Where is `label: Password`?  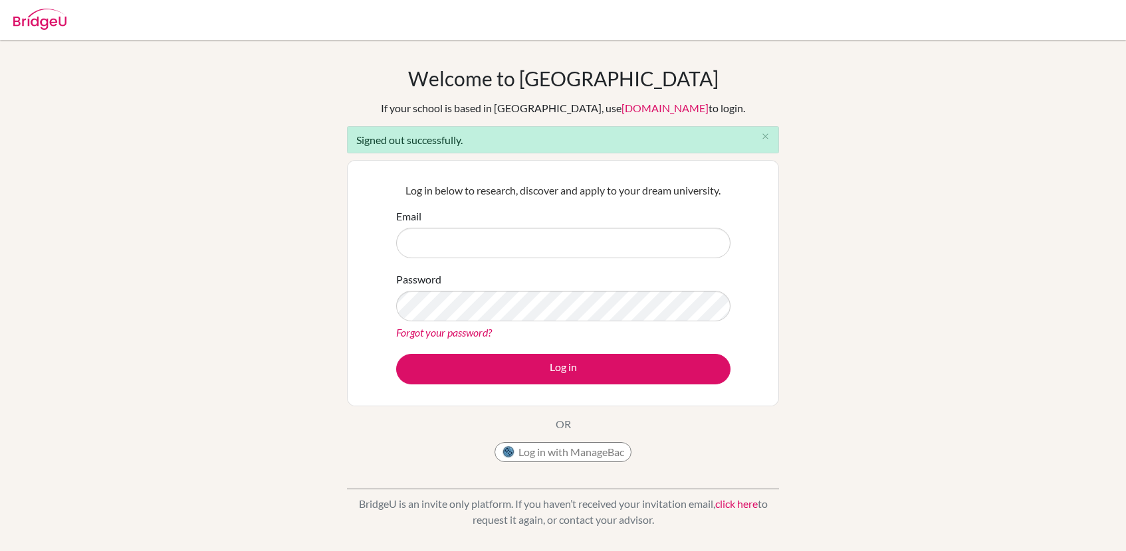
label: Password is located at coordinates (419, 280).